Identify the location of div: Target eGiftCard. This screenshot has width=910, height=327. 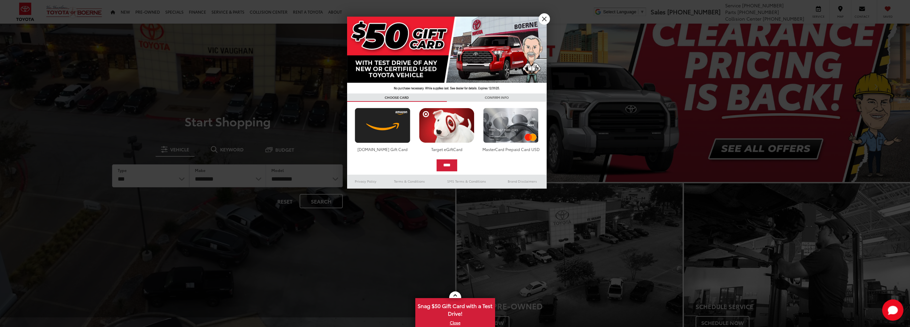
(446, 149).